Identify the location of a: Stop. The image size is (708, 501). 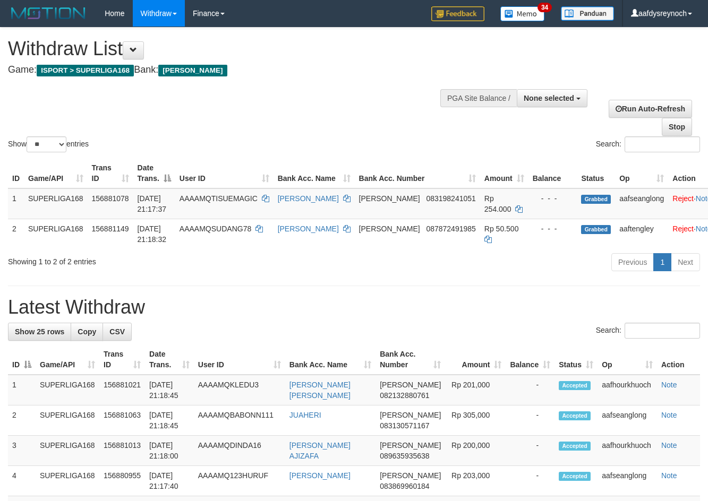
(677, 127).